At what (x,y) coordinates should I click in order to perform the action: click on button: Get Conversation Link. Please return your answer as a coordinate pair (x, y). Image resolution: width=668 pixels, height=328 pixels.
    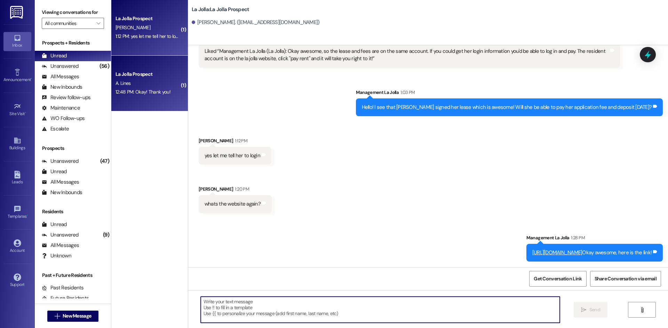
    Looking at the image, I should click on (557, 279).